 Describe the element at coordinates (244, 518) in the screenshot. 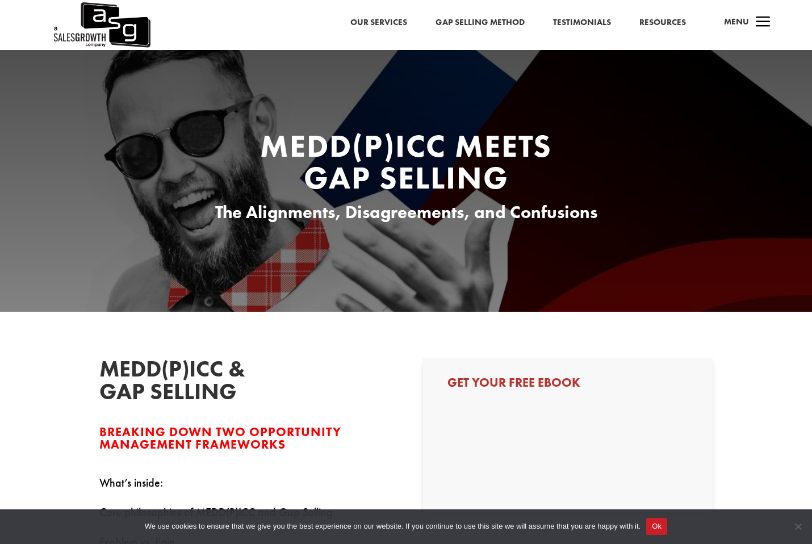

I see `p: Core philosophies of MEDD(P)ICC and Gap Selling` at that location.